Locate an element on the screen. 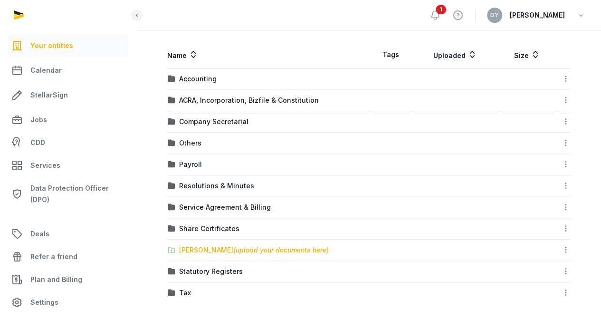 This screenshot has width=601, height=320. span: (upload your documents here) is located at coordinates (281, 249).